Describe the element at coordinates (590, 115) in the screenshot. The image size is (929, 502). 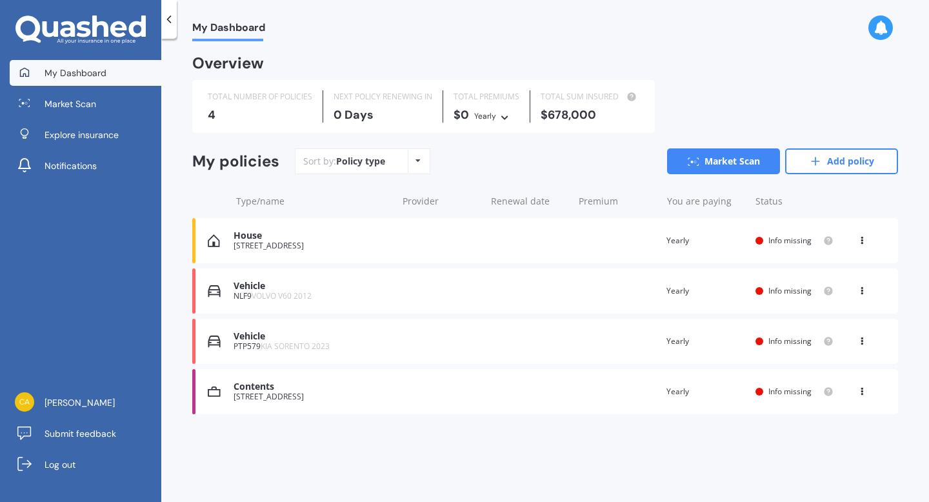
I see `div: $678,000` at that location.